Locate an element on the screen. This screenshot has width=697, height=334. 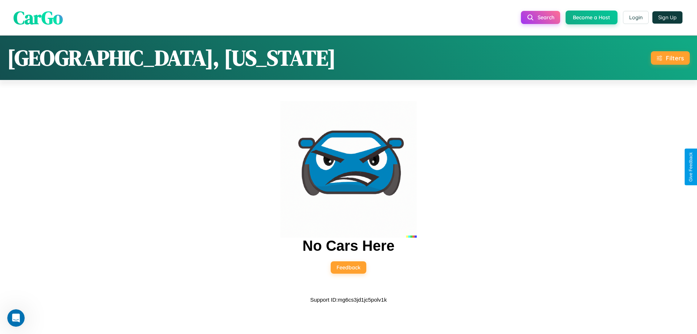
button: Filters is located at coordinates (670, 58).